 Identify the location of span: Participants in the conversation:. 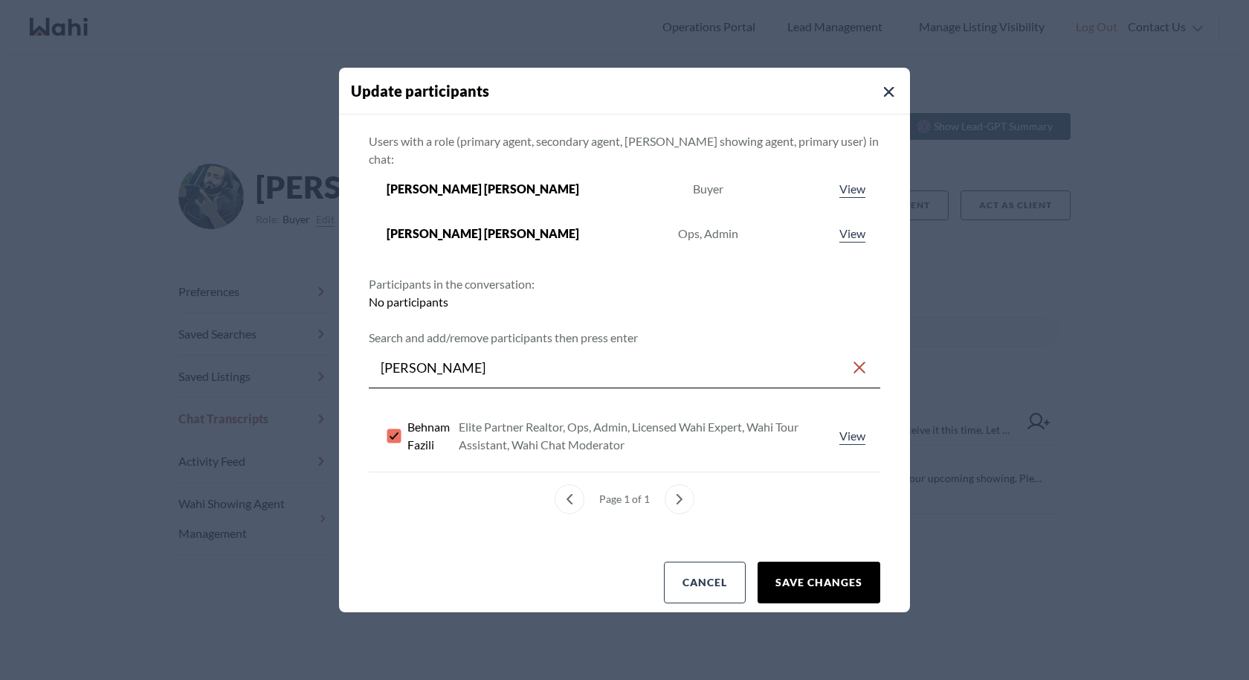
(451, 283).